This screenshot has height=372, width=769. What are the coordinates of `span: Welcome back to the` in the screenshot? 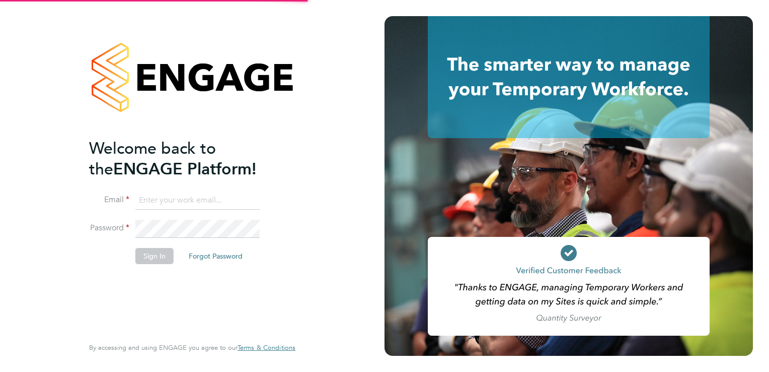 It's located at (153, 159).